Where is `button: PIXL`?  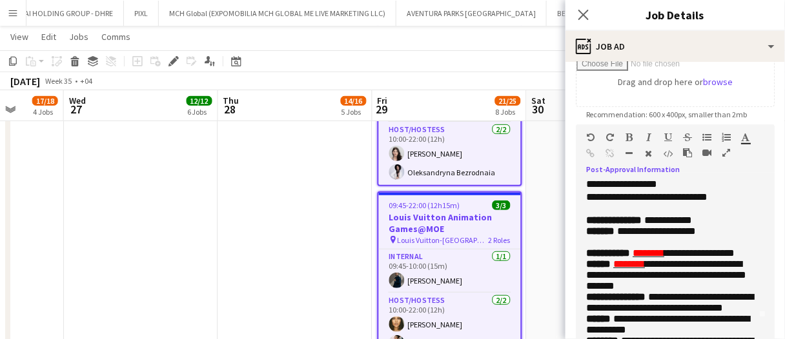
button: PIXL is located at coordinates (141, 13).